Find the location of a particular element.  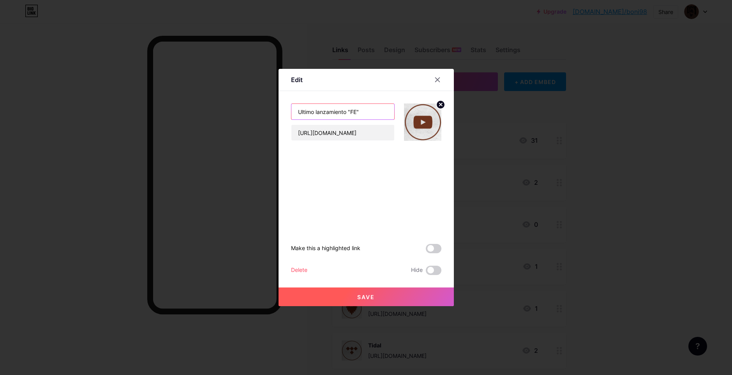

button: Save is located at coordinates (366, 297).